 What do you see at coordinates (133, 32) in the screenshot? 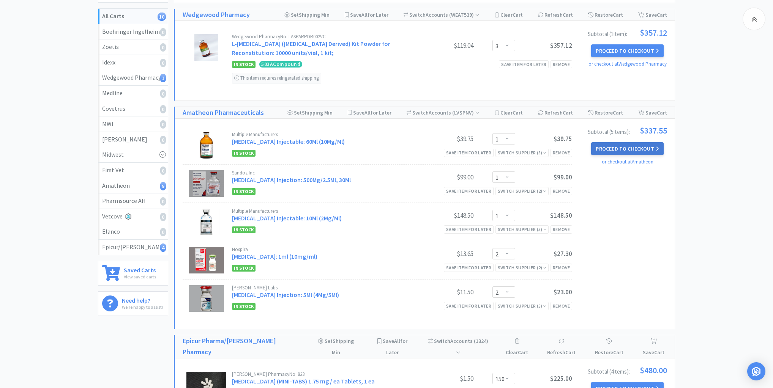
I see `div: Boehringer Ingelheim` at bounding box center [133, 32].